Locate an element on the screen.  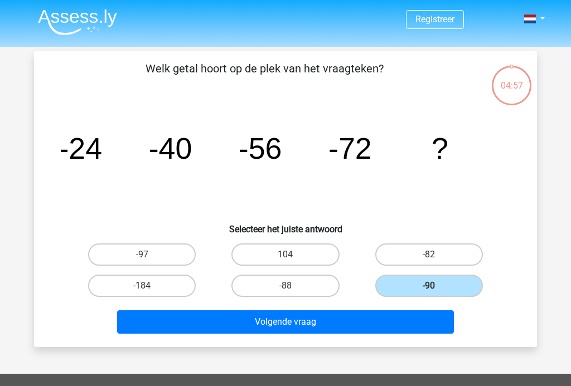
a: Registreer is located at coordinates (435, 19).